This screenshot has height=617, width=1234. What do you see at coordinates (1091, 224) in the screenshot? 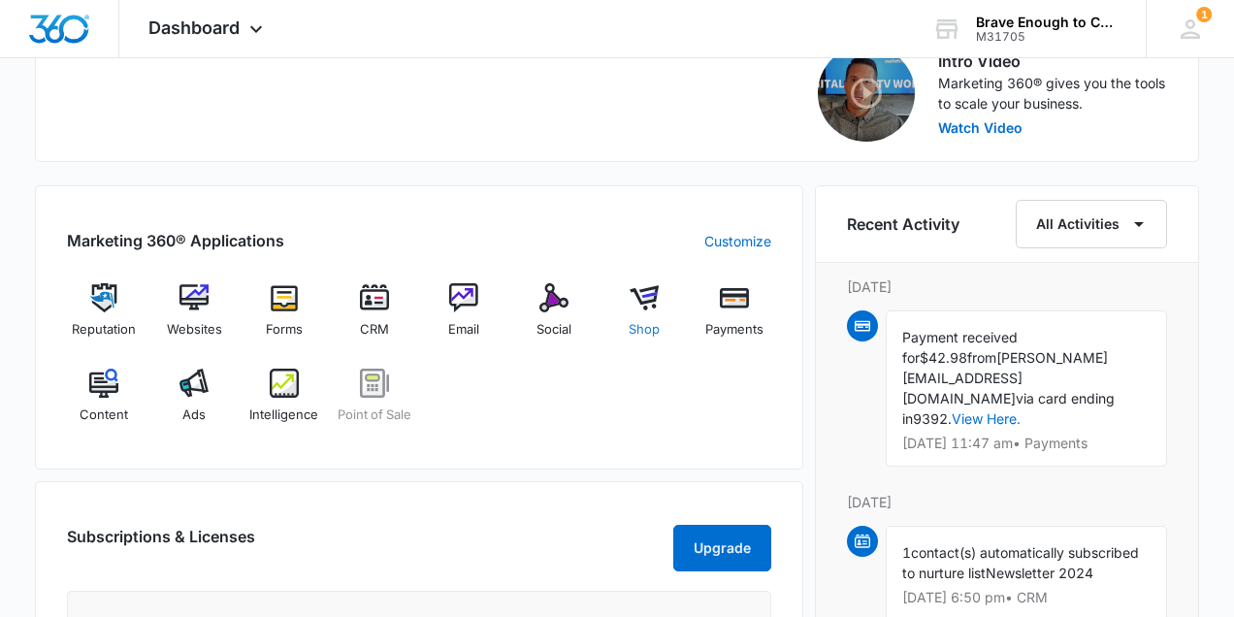
I see `button: All Activities` at bounding box center [1091, 224].